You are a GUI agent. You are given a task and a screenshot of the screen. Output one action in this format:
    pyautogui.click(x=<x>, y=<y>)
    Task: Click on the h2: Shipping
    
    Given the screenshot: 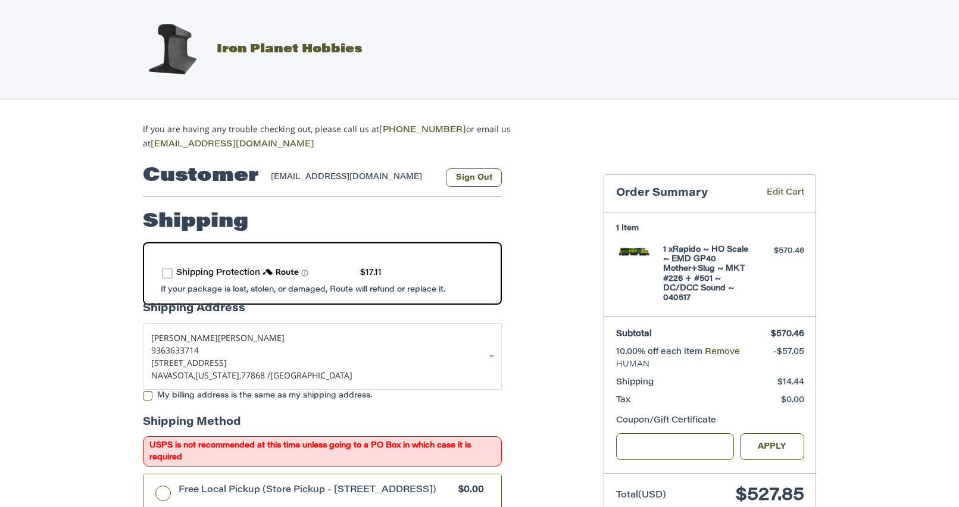 What is the action you would take?
    pyautogui.click(x=195, y=222)
    